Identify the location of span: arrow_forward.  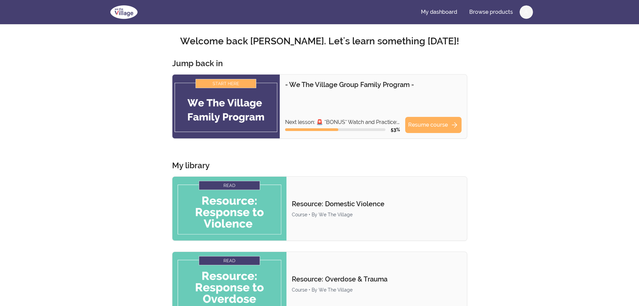
(454, 125).